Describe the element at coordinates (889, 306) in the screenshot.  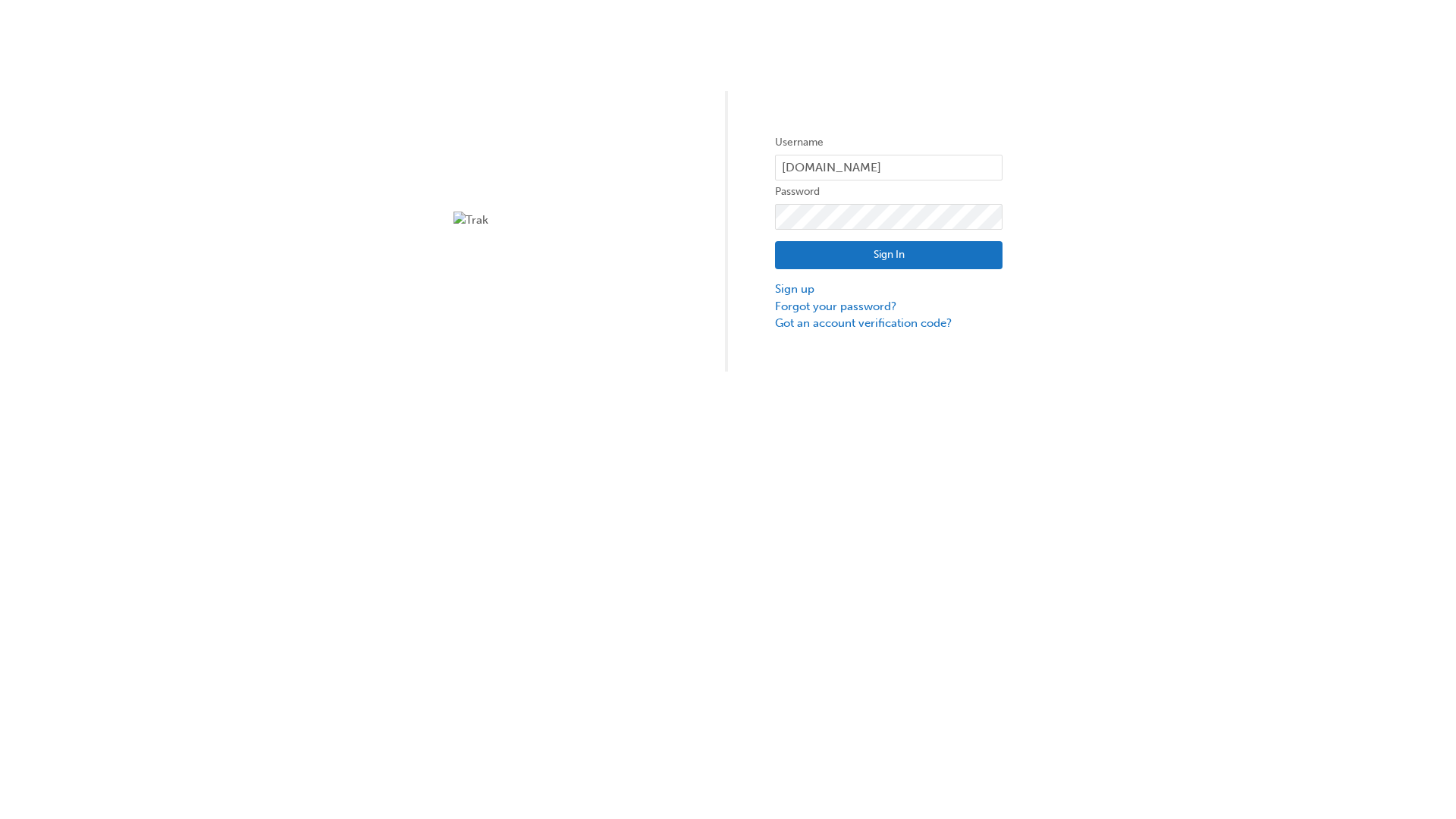
I see `a: Forgot your password?` at that location.